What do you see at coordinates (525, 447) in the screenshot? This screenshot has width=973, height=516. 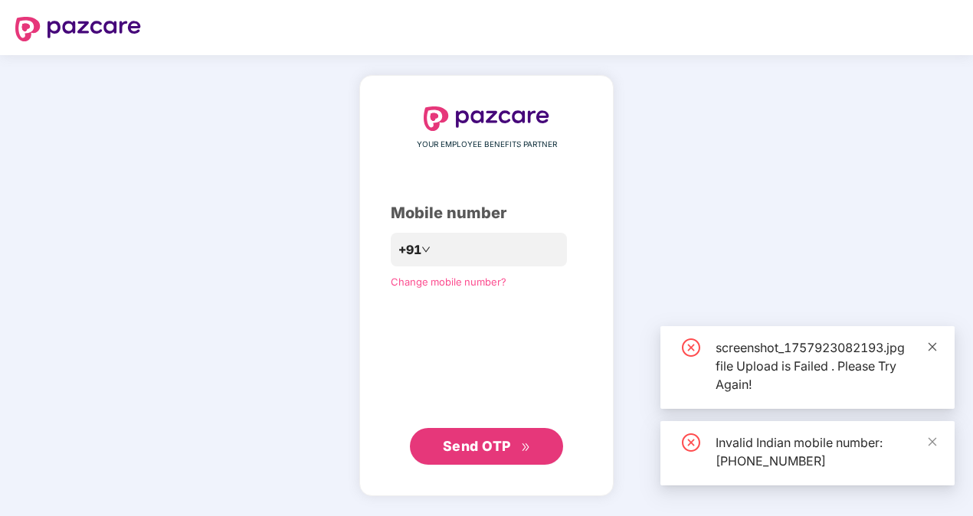 I see `span: double-right` at bounding box center [525, 447].